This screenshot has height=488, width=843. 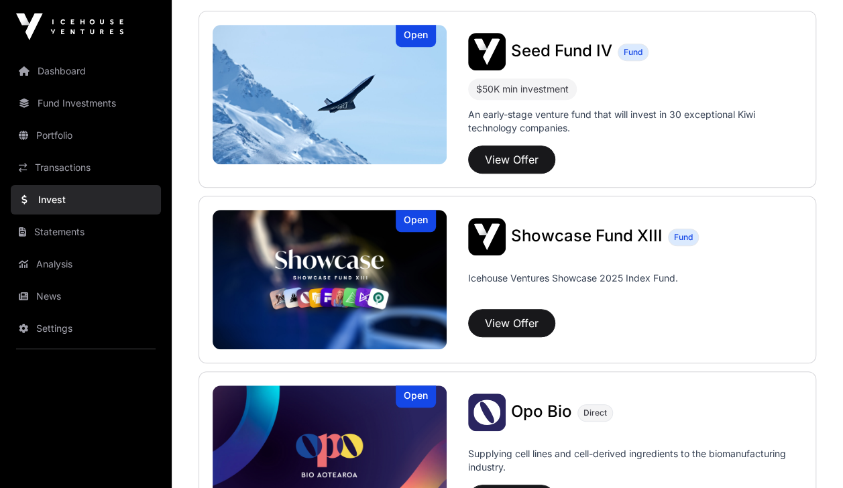 I want to click on a: Settings, so click(x=86, y=329).